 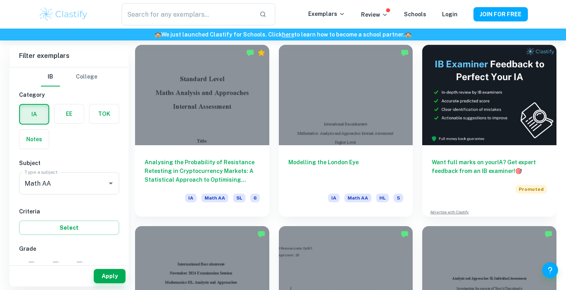 I want to click on h6: Criteria, so click(x=69, y=212).